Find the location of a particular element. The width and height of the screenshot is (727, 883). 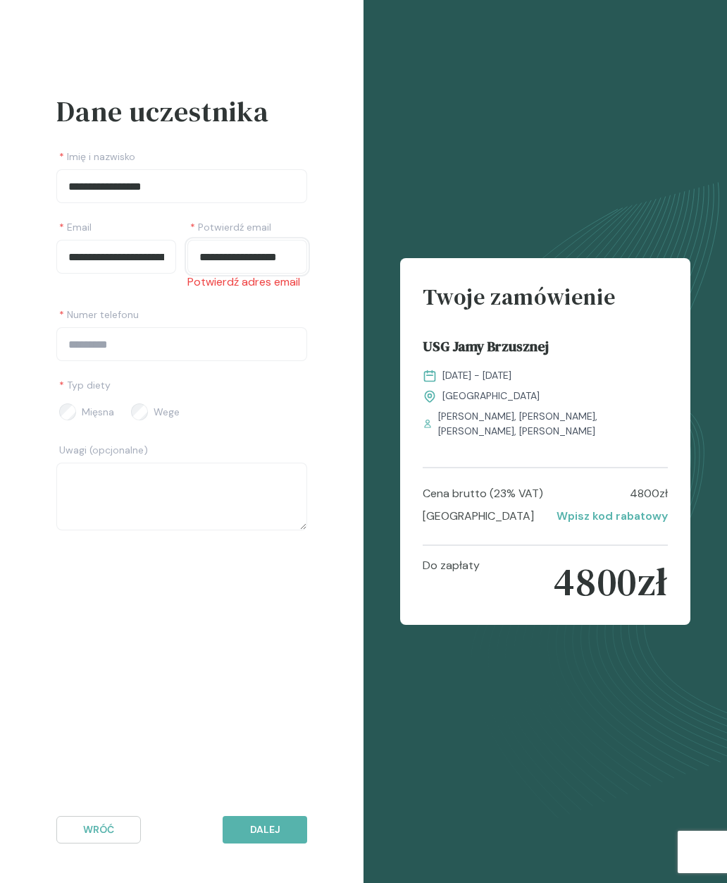

p: Potwierdź adres email is located at coordinates (247, 282).